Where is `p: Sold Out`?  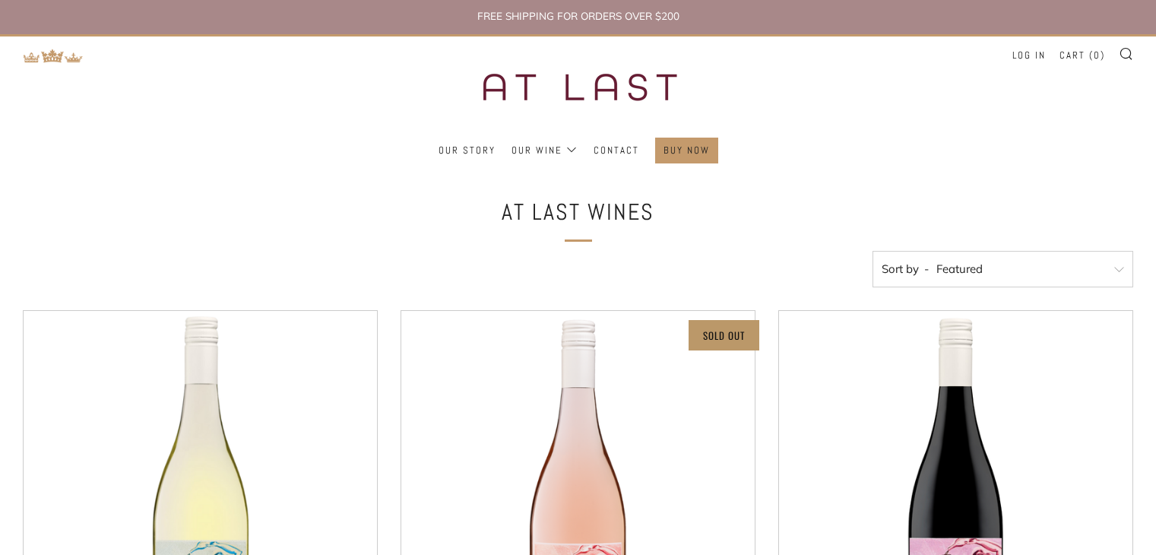 p: Sold Out is located at coordinates (724, 335).